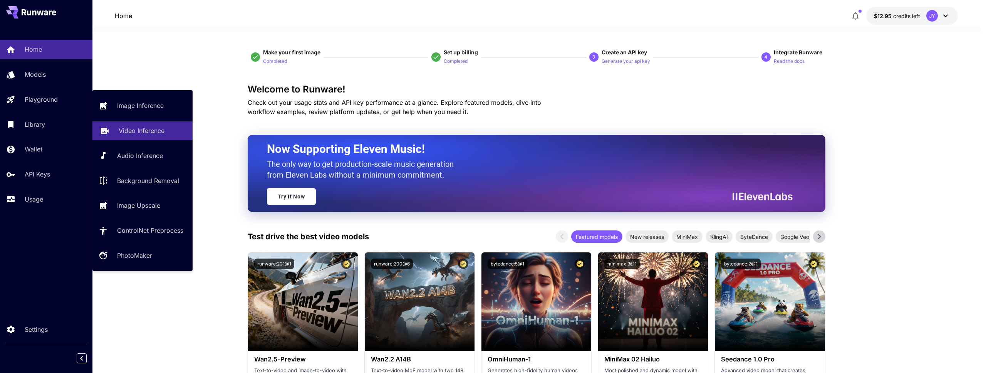 The width and height of the screenshot is (986, 373). Describe the element at coordinates (932, 16) in the screenshot. I see `div: JY` at that location.